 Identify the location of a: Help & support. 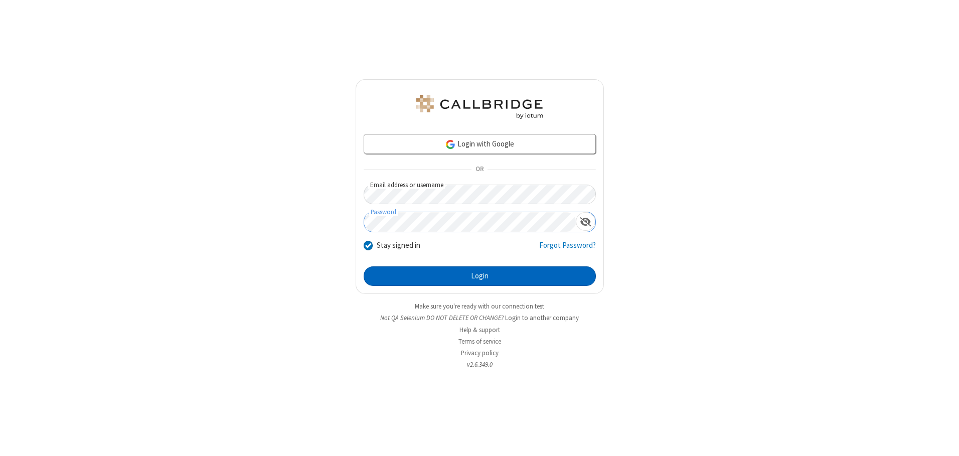
(480, 330).